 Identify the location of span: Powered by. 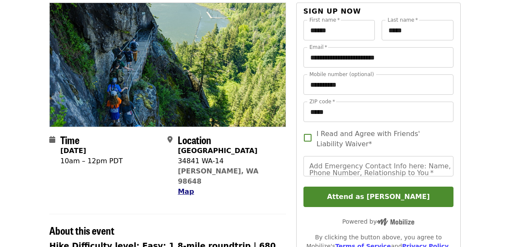
(378, 222).